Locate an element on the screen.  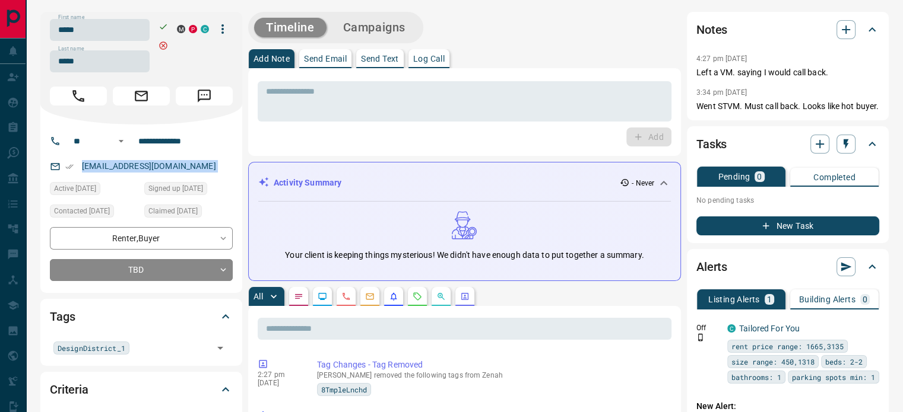
div: property.ca is located at coordinates (193, 29).